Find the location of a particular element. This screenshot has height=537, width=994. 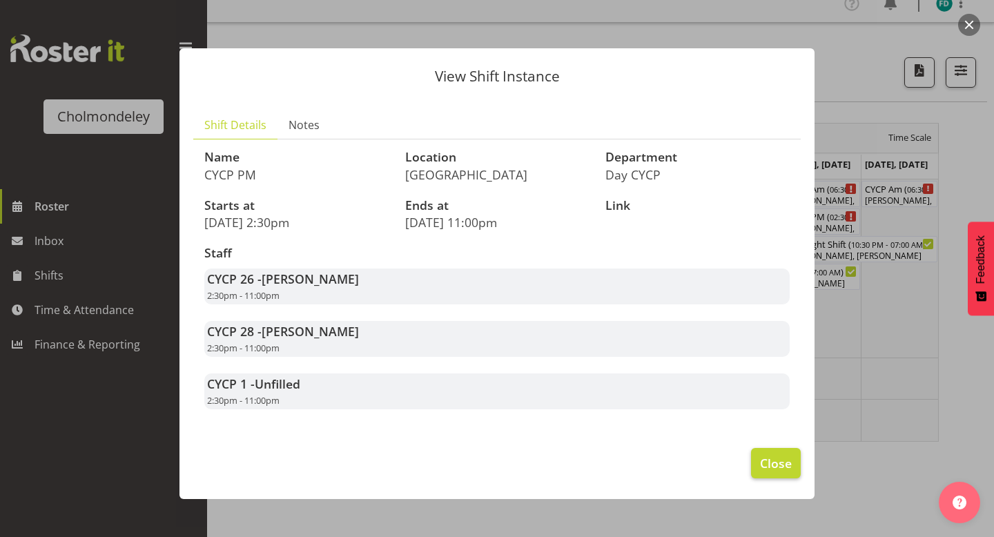

button: Feedback - Show survey is located at coordinates (981, 269).